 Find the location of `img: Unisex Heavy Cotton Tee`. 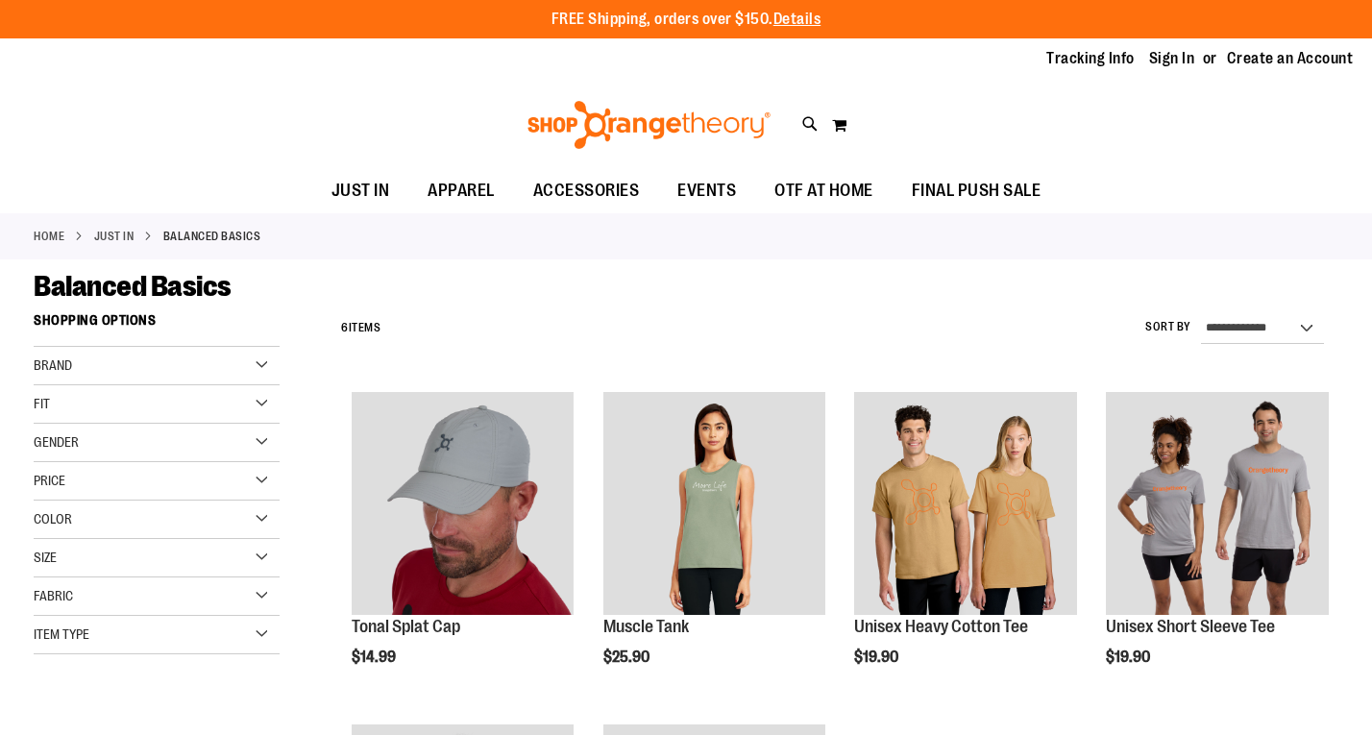

img: Unisex Heavy Cotton Tee is located at coordinates (966, 503).